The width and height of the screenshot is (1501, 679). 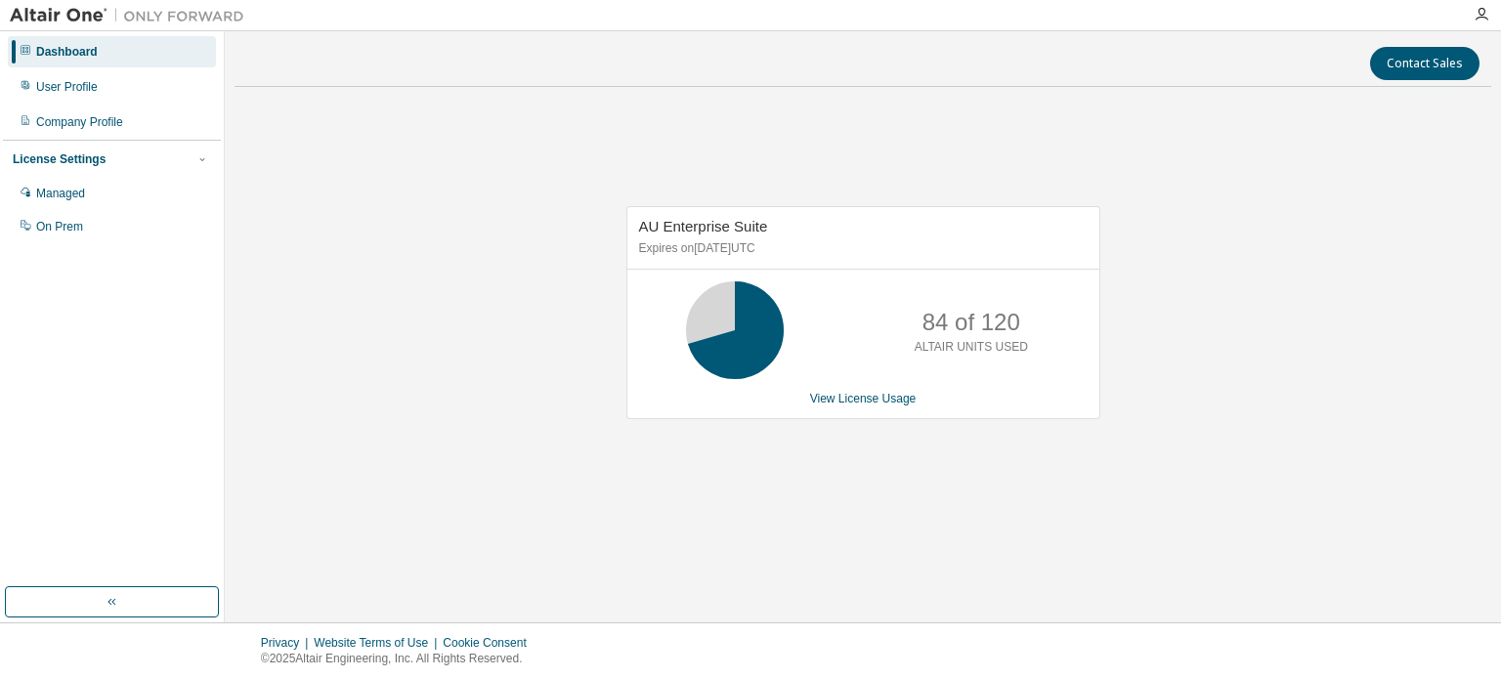 What do you see at coordinates (971, 322) in the screenshot?
I see `p: 84 of 120` at bounding box center [971, 322].